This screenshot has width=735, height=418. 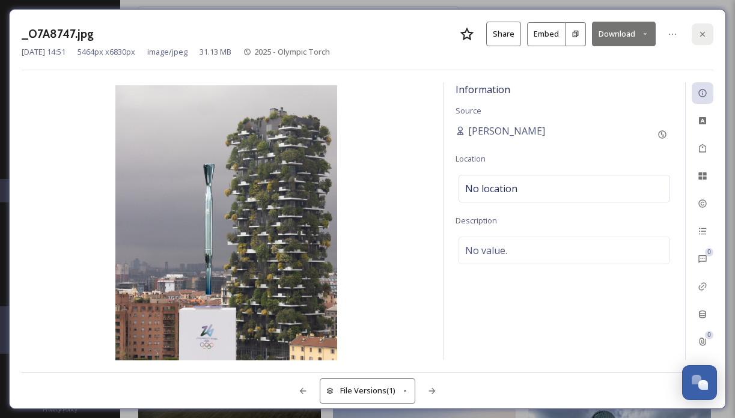 What do you see at coordinates (476, 221) in the screenshot?
I see `span: Description` at bounding box center [476, 221].